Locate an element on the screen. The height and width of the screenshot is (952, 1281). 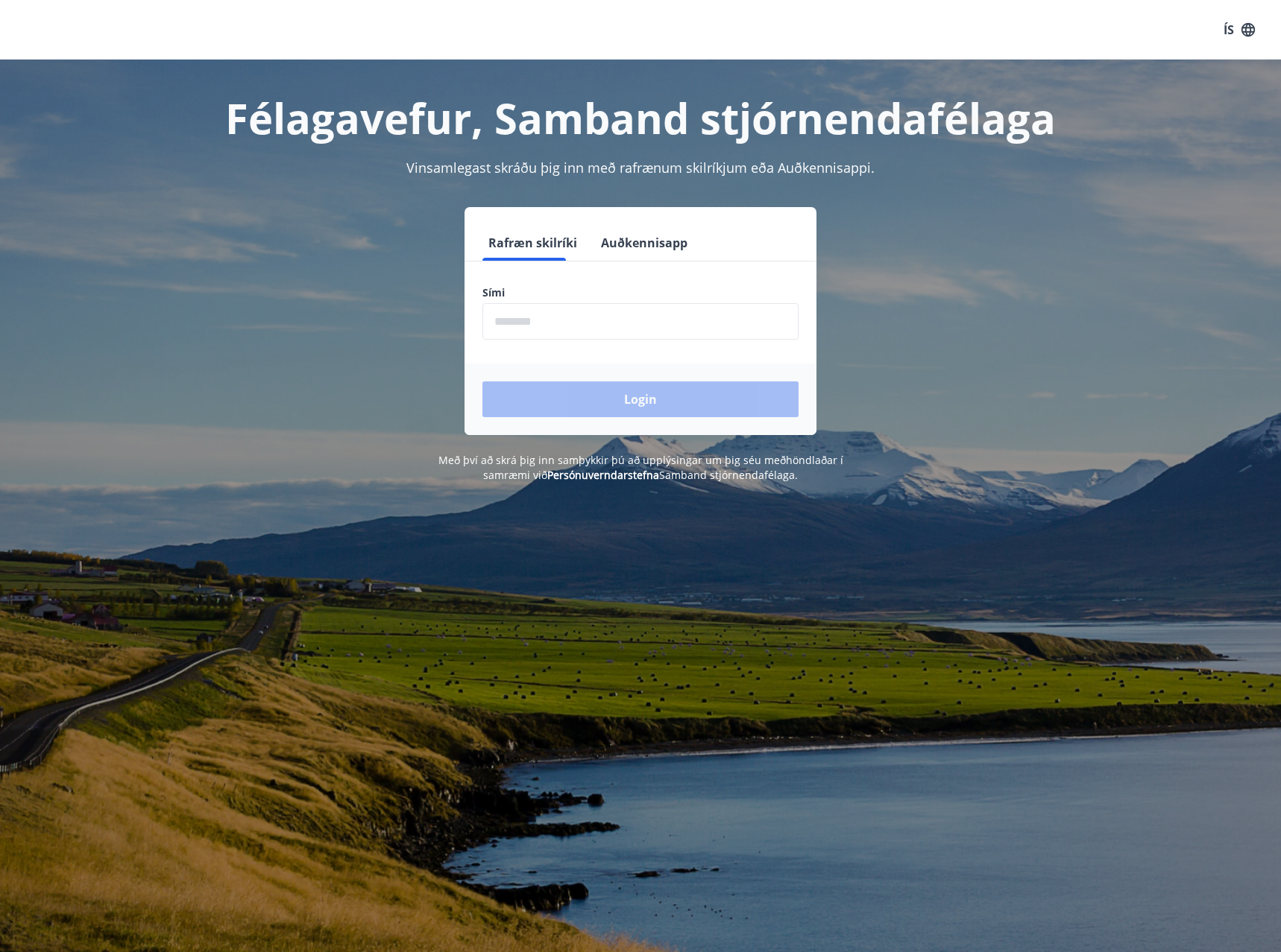
a: Persónuverndarstefna is located at coordinates (603, 475).